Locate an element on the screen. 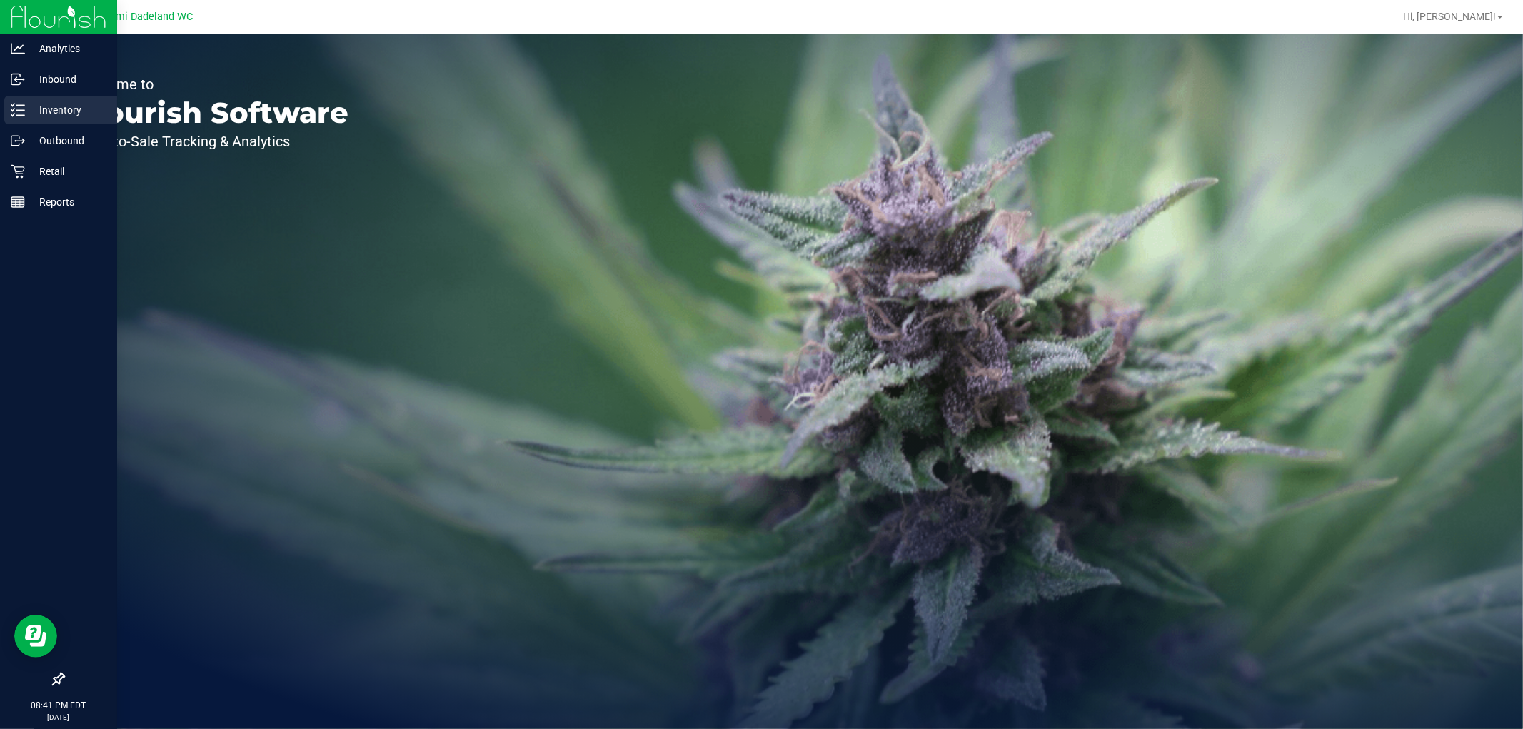 The height and width of the screenshot is (729, 1523). inline-svg: Retail is located at coordinates (18, 171).